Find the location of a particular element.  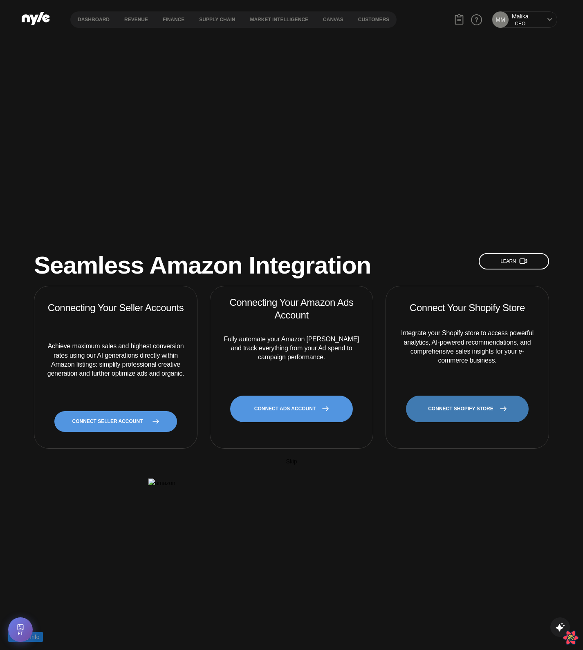

a: CONNECT SELLER ACCOUNT is located at coordinates (116, 422).